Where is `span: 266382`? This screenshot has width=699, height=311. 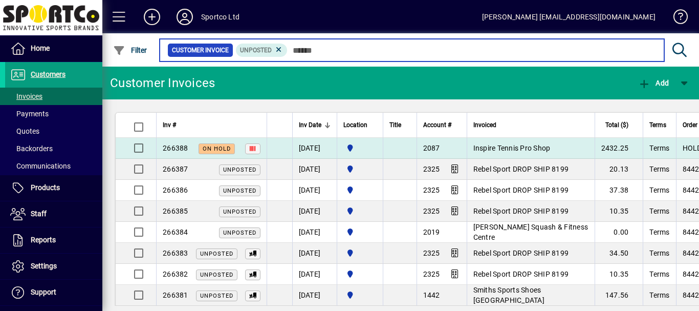 span: 266382 is located at coordinates (176, 274).